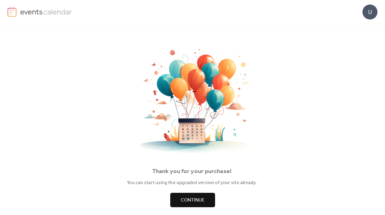 This screenshot has width=385, height=215. I want to click on img: thankyou.png, so click(192, 101).